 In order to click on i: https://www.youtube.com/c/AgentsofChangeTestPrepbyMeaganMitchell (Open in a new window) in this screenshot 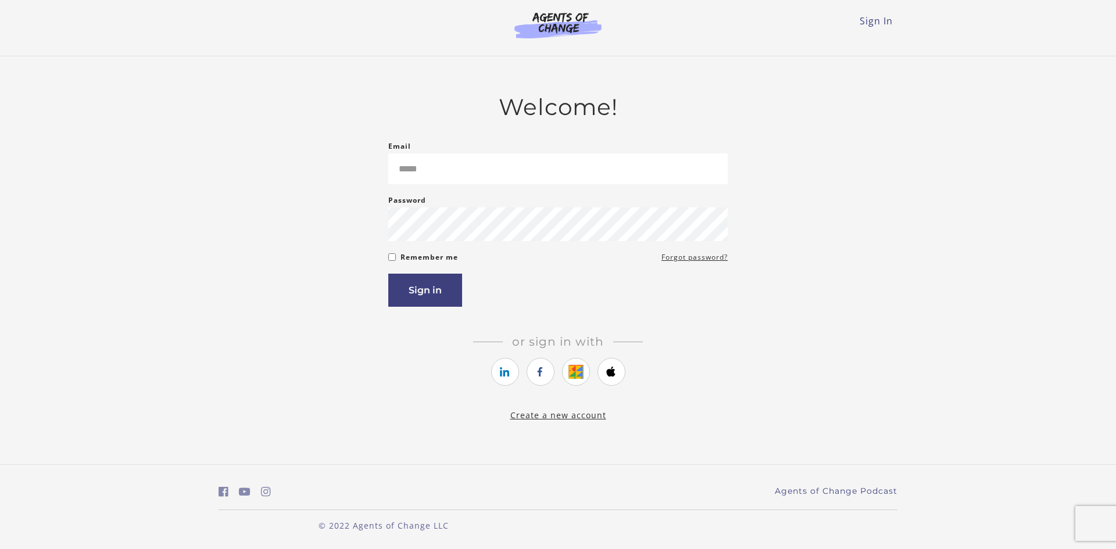, I will do `click(245, 492)`.